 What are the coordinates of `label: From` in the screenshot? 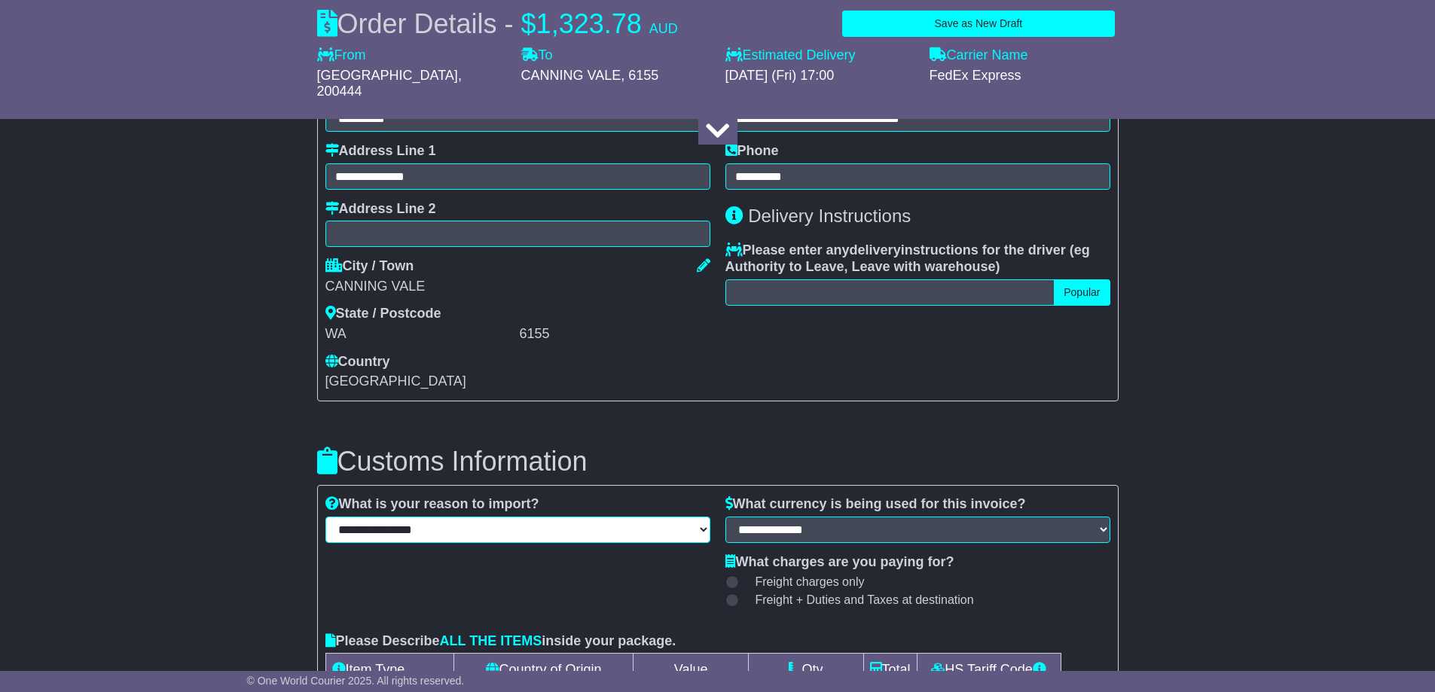 It's located at (341, 56).